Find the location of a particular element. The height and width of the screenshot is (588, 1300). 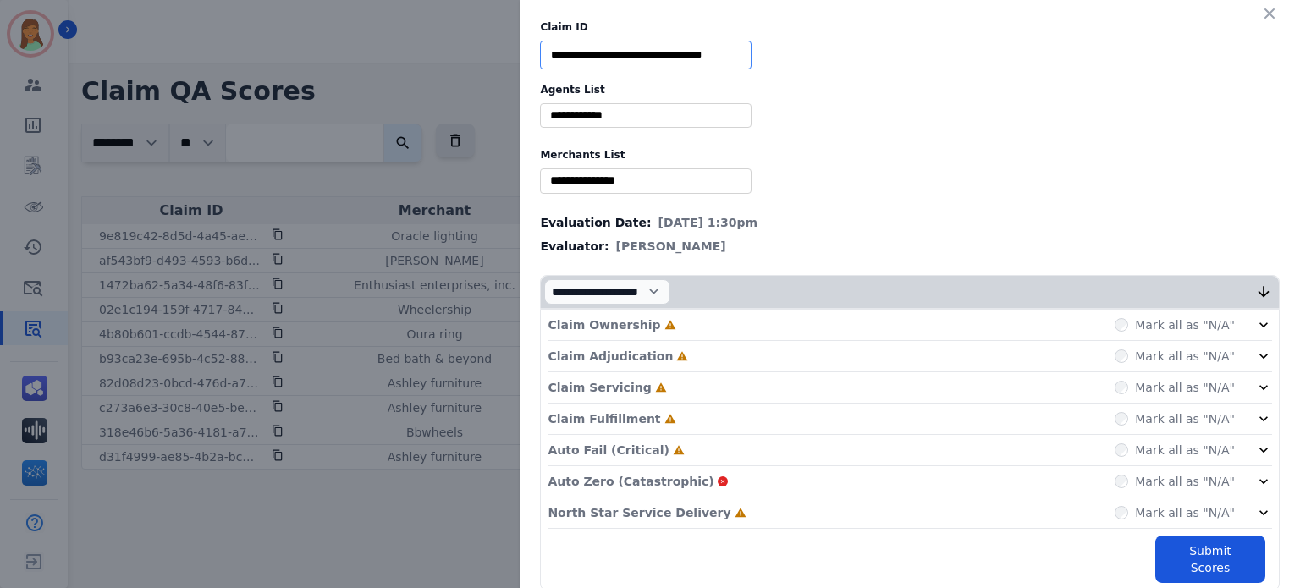

p: Auto Fail (Critical) is located at coordinates (608, 450).